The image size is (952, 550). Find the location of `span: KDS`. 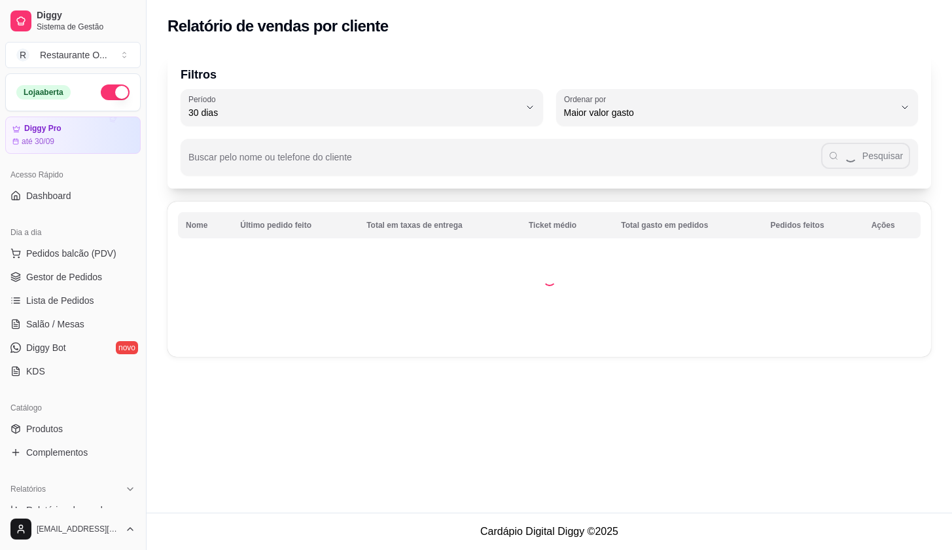

span: KDS is located at coordinates (35, 371).